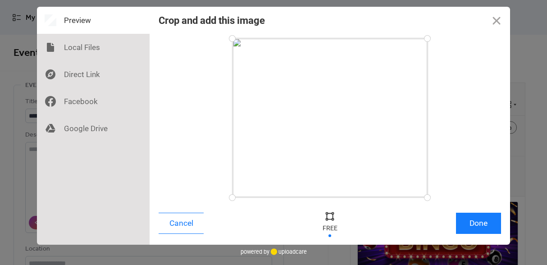  I want to click on a: uploadcare, so click(288, 251).